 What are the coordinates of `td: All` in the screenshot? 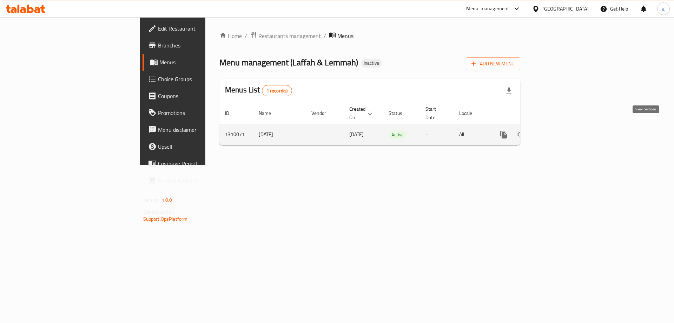 It's located at (471, 134).